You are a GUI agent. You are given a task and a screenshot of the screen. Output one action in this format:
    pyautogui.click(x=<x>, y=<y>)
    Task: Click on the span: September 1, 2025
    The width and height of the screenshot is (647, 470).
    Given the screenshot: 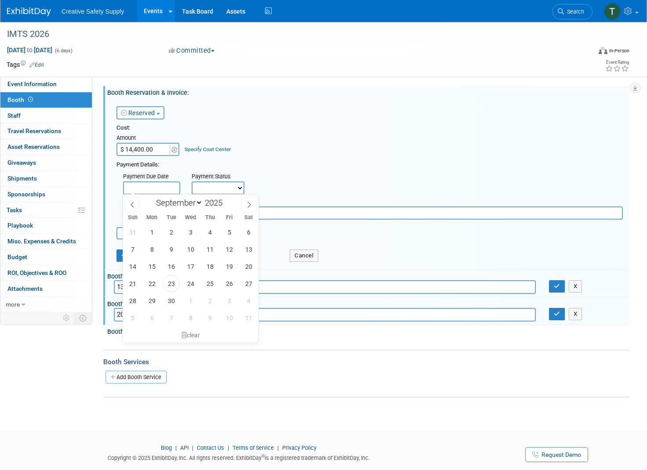 What is the action you would take?
    pyautogui.click(x=152, y=232)
    